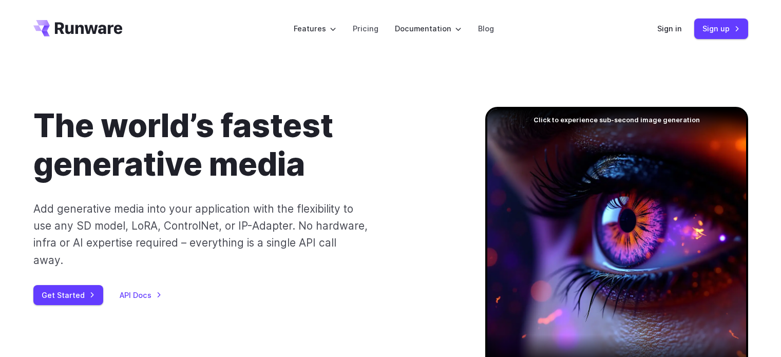 The width and height of the screenshot is (781, 357). Describe the element at coordinates (486, 28) in the screenshot. I see `a: Blog` at that location.